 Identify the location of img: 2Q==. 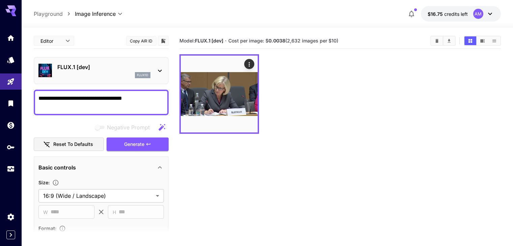
(219, 94).